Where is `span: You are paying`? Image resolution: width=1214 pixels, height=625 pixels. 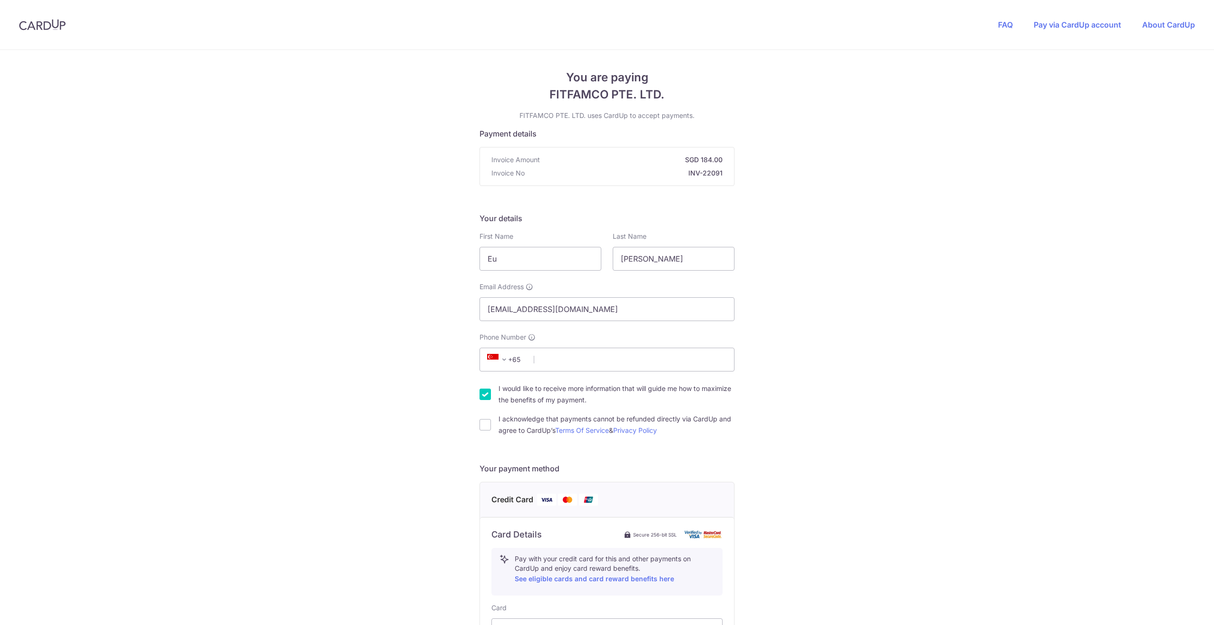
span: You are paying is located at coordinates (607, 78).